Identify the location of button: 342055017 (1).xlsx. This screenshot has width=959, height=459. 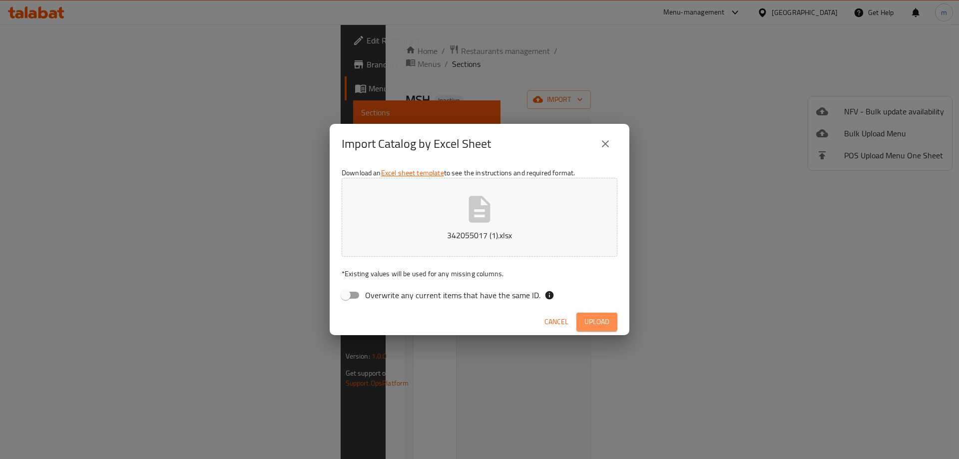
(479, 217).